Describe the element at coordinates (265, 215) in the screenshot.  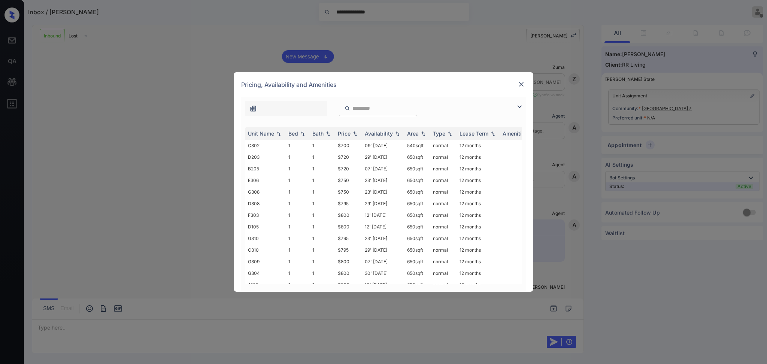
I see `td: F303` at that location.